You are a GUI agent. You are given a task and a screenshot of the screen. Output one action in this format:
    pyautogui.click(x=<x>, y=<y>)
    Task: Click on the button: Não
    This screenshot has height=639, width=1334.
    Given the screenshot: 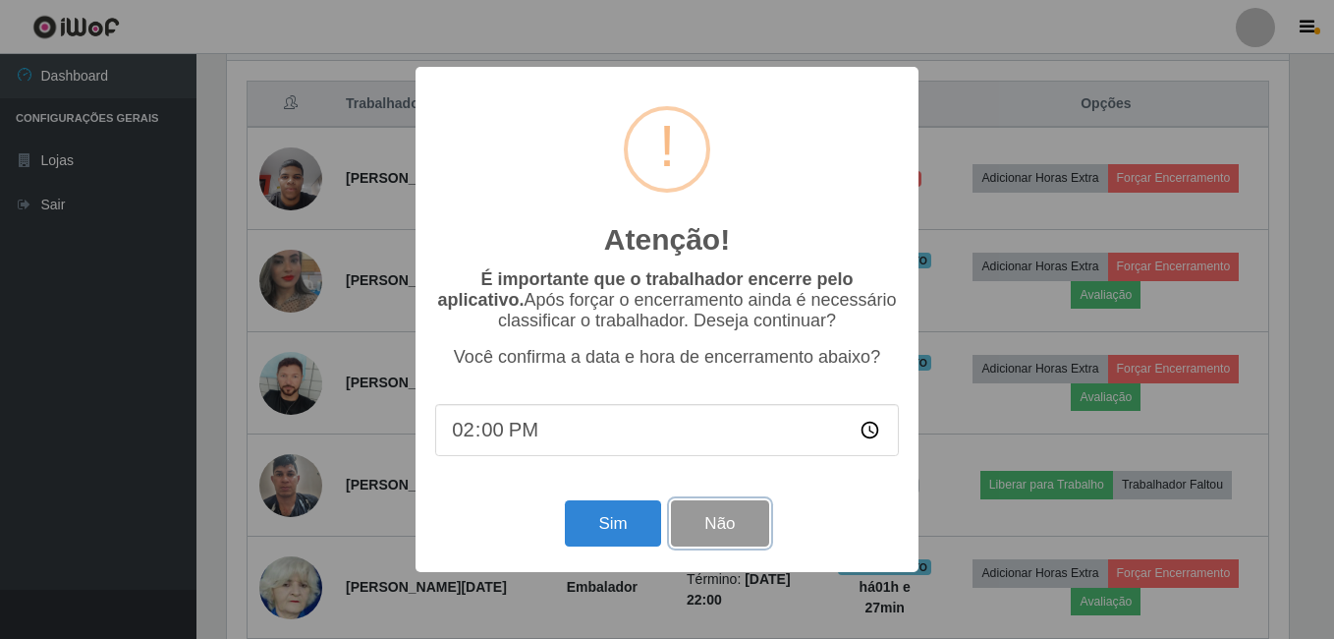 What is the action you would take?
    pyautogui.click(x=719, y=523)
    